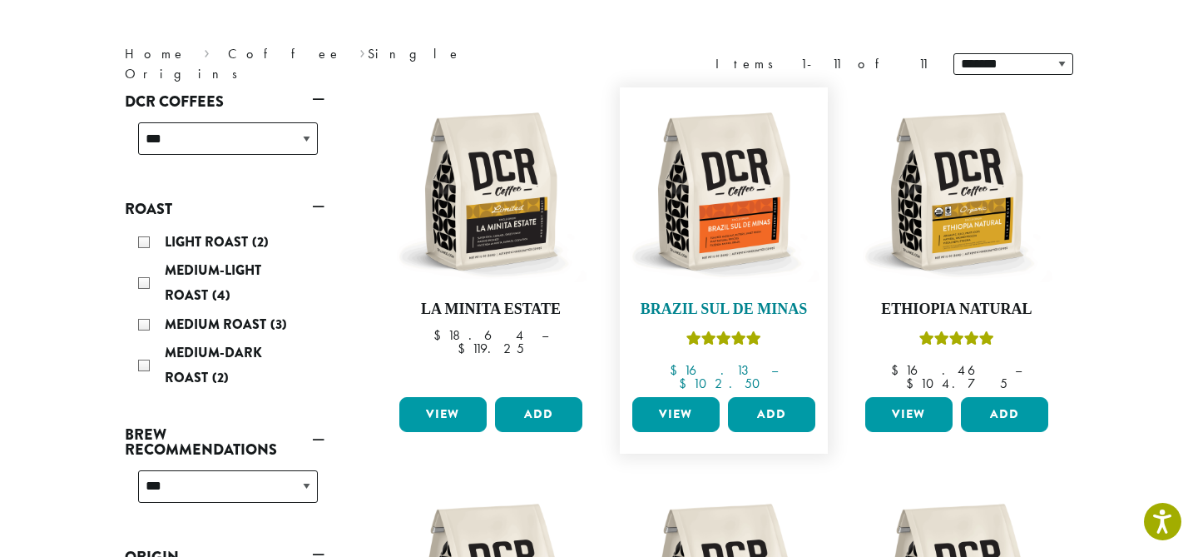  I want to click on a: Home, so click(156, 53).